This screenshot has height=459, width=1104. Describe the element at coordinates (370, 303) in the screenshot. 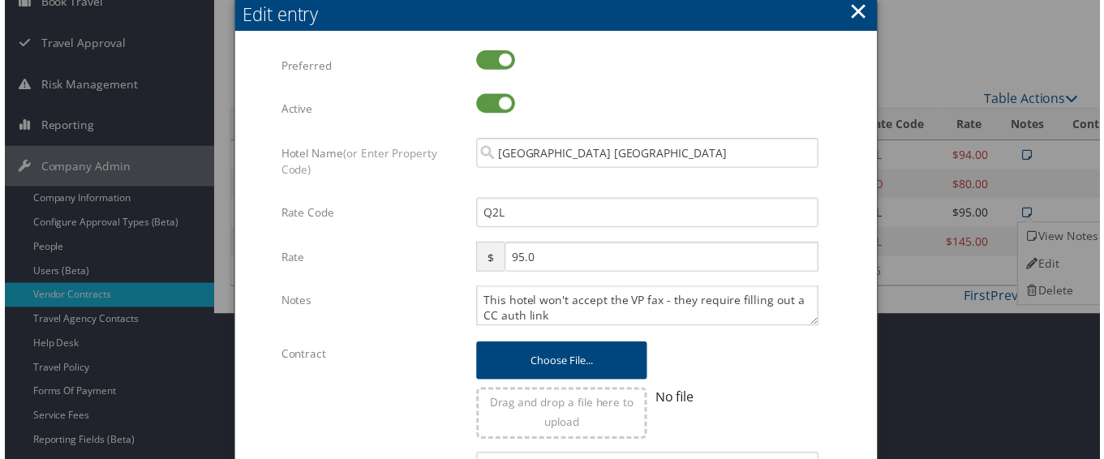

I see `label: Notes` at that location.